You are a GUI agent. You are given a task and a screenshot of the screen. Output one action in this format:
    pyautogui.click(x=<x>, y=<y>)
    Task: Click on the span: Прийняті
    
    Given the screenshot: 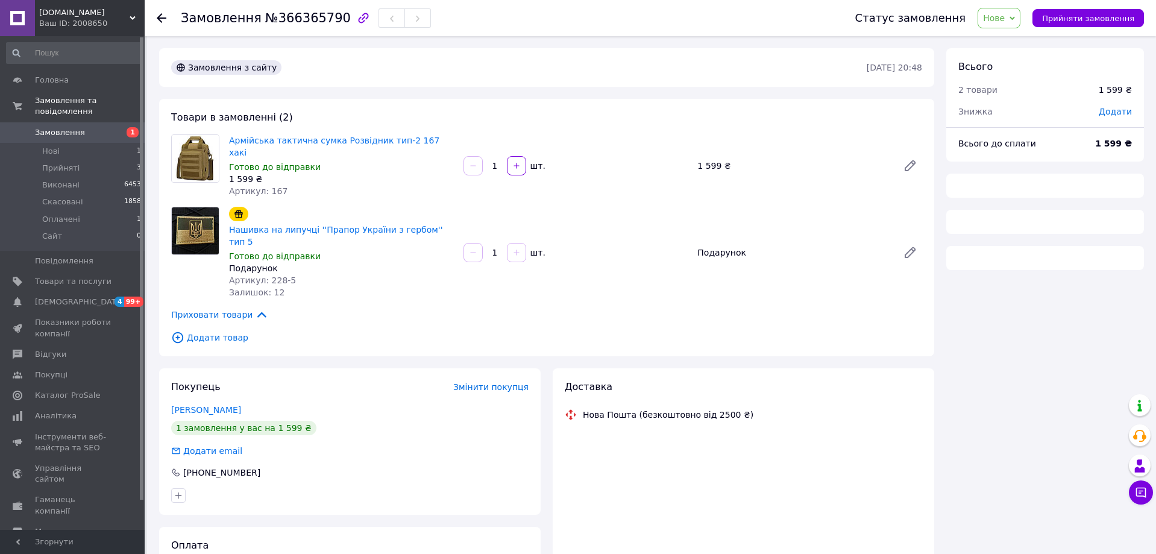 What is the action you would take?
    pyautogui.click(x=61, y=168)
    